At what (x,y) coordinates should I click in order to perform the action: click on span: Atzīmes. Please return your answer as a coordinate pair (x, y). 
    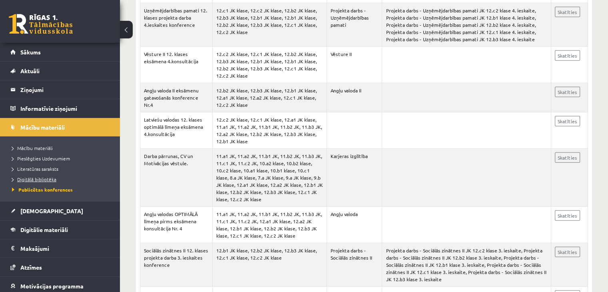
    Looking at the image, I should click on (31, 267).